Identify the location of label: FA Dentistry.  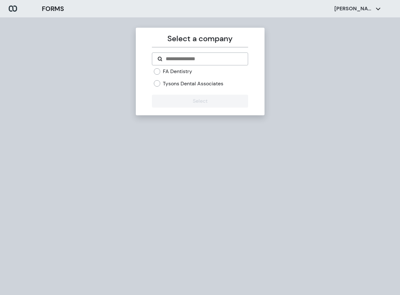
(177, 71).